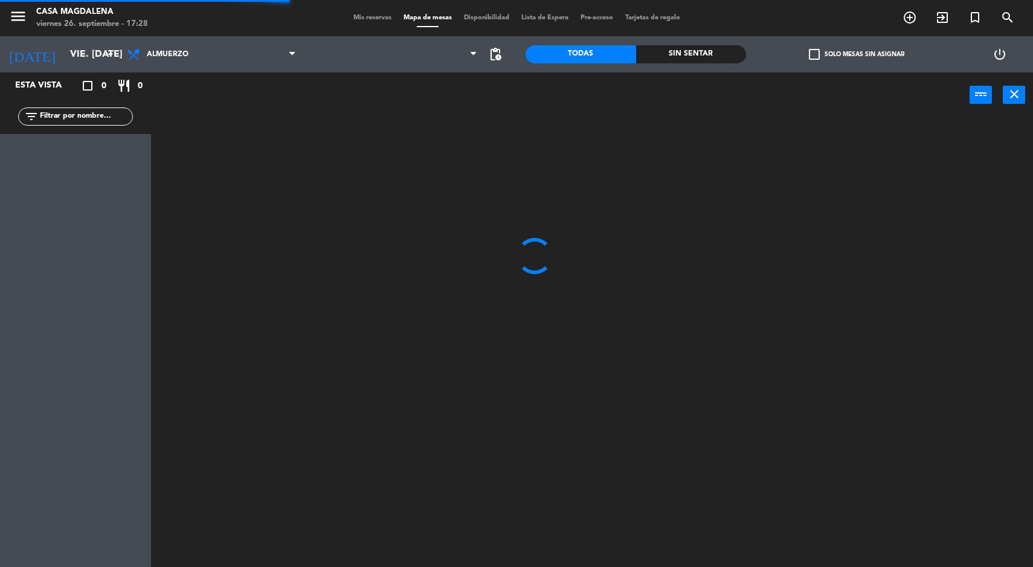 Image resolution: width=1033 pixels, height=567 pixels. What do you see at coordinates (372, 18) in the screenshot?
I see `span: Mis reservas` at bounding box center [372, 18].